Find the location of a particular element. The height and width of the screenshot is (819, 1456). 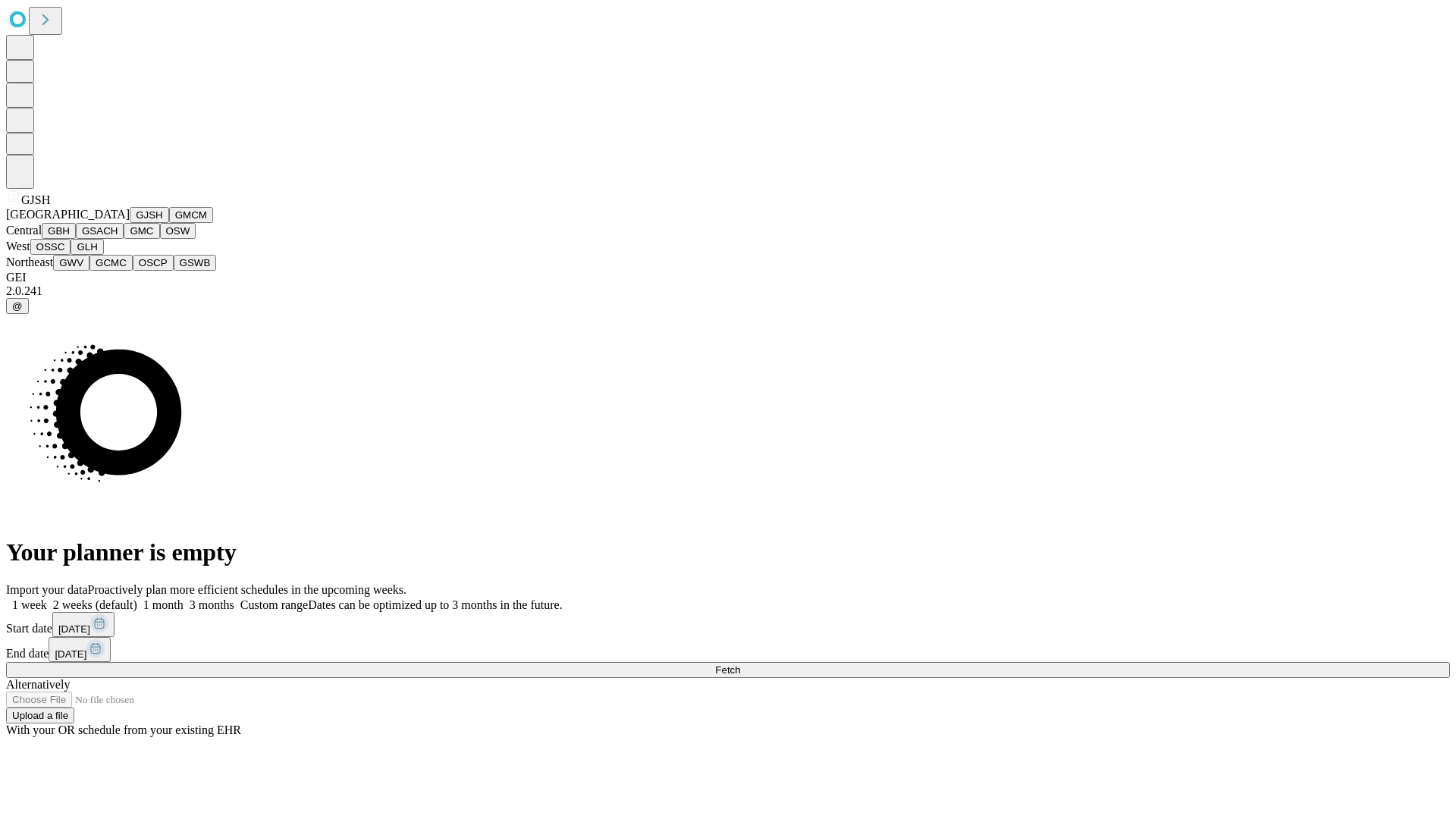

span: Import your data is located at coordinates (47, 590).